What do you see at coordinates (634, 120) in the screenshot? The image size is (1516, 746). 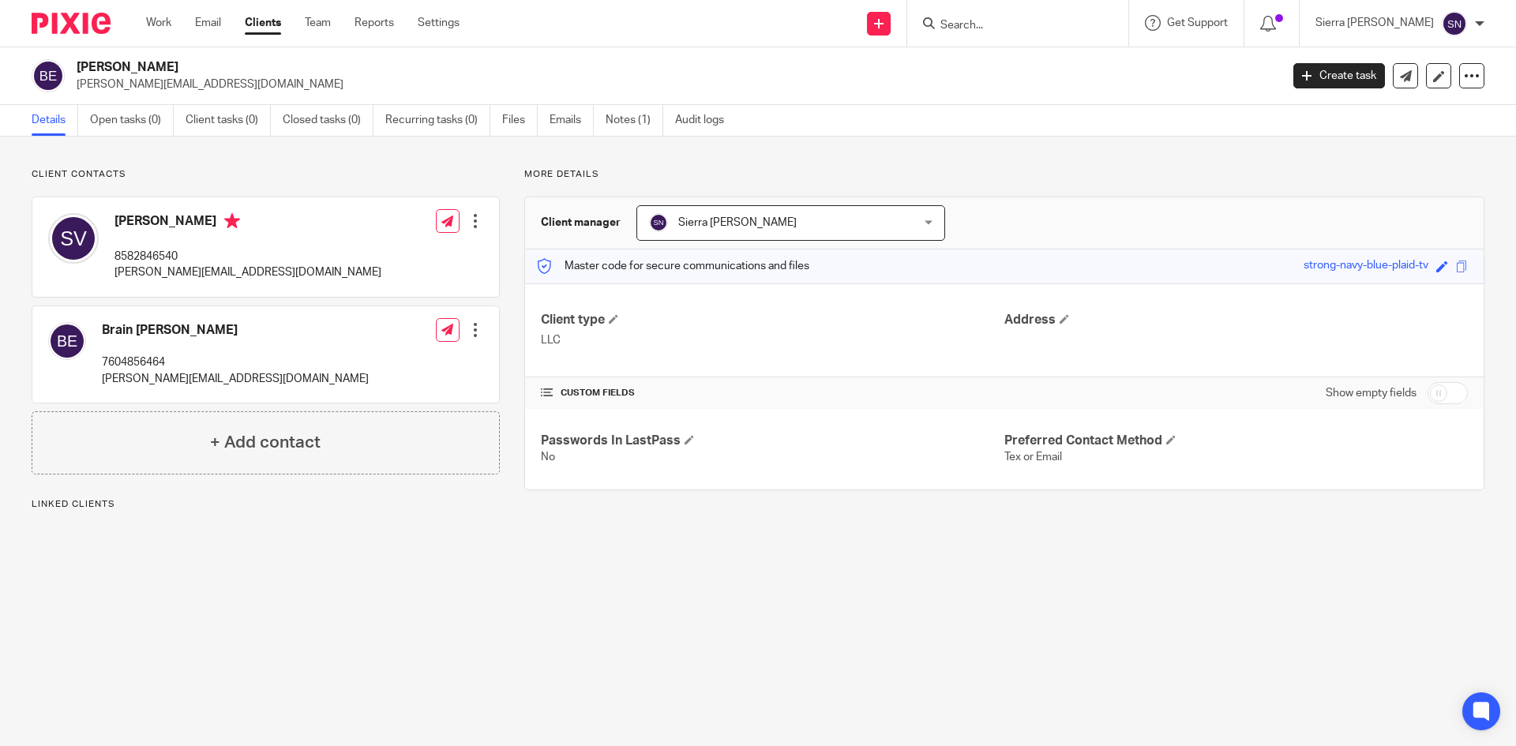 I see `a: Notes (1)` at bounding box center [634, 120].